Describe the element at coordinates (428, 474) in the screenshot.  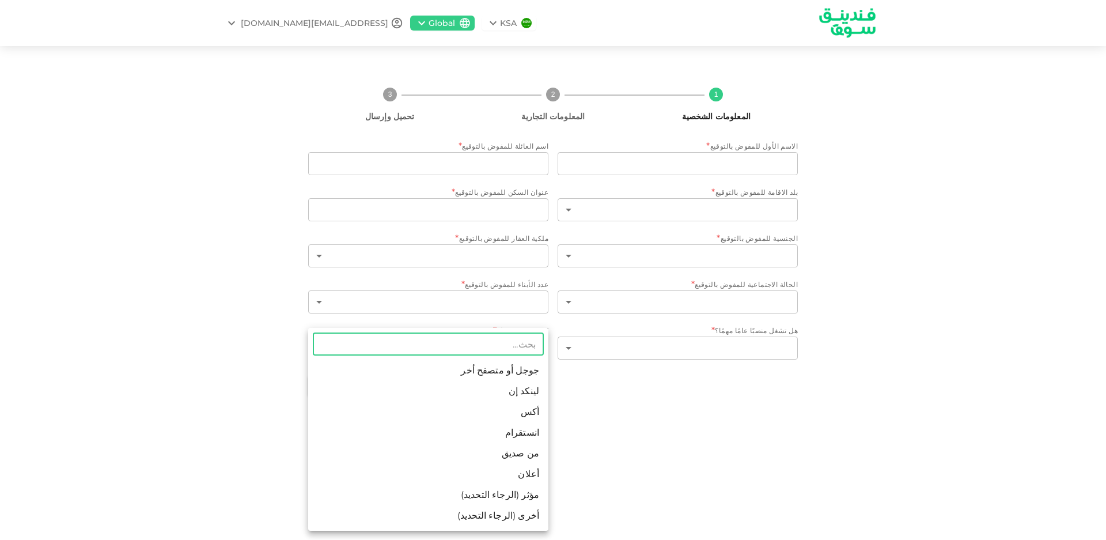
I see `li: أعلان` at that location.